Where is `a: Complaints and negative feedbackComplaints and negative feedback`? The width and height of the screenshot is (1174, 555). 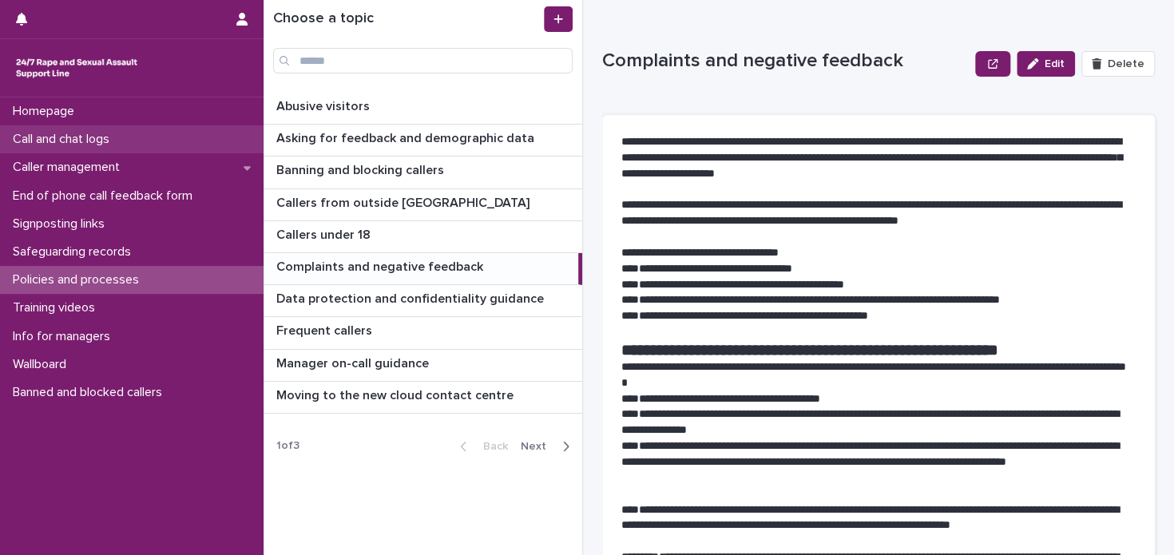
a: Complaints and negative feedbackComplaints and negative feedback is located at coordinates (422, 269).